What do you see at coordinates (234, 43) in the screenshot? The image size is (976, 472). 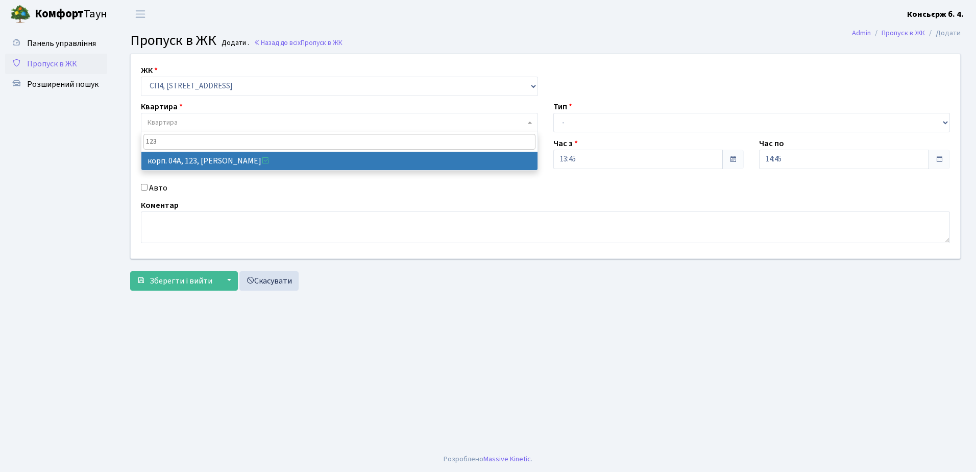 I see `small: Додати .` at bounding box center [234, 43].